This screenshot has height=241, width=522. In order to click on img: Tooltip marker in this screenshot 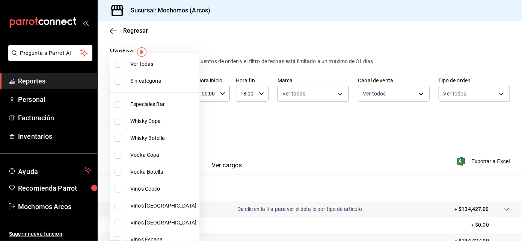, I will do `click(142, 52)`.